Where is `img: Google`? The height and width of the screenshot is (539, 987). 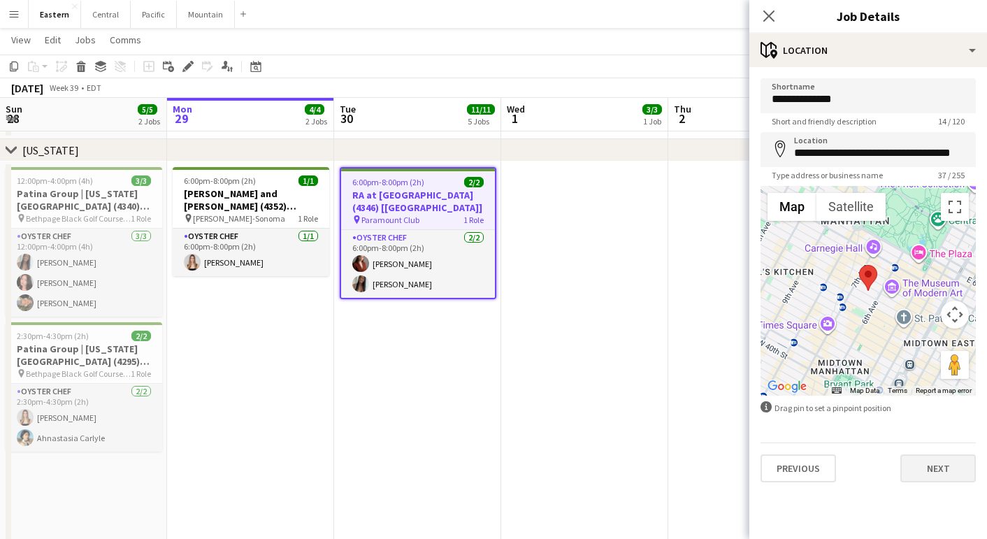 img: Google is located at coordinates (787, 387).